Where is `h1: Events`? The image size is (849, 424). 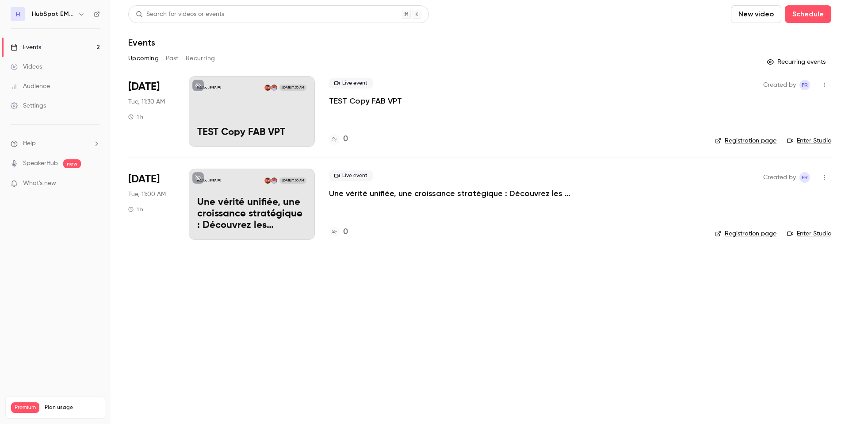 h1: Events is located at coordinates (141, 42).